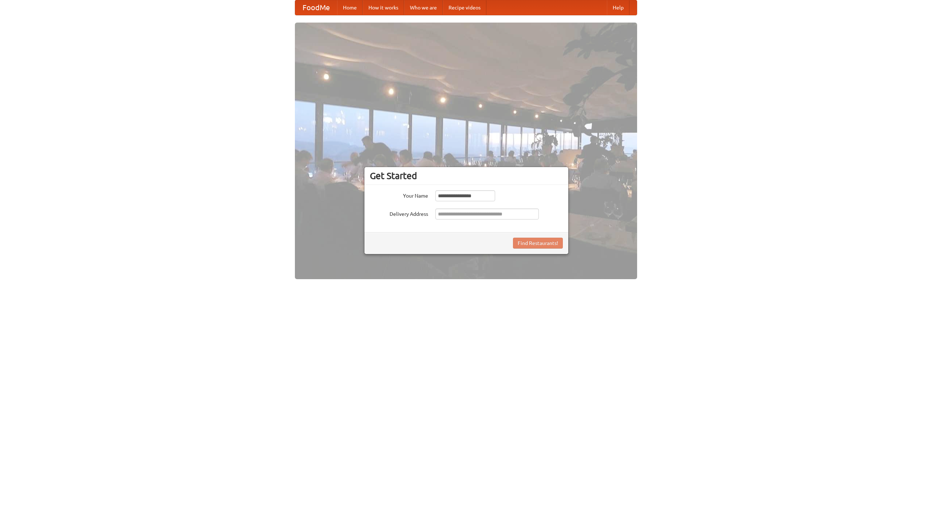 The width and height of the screenshot is (932, 515). I want to click on label: Your Name, so click(399, 195).